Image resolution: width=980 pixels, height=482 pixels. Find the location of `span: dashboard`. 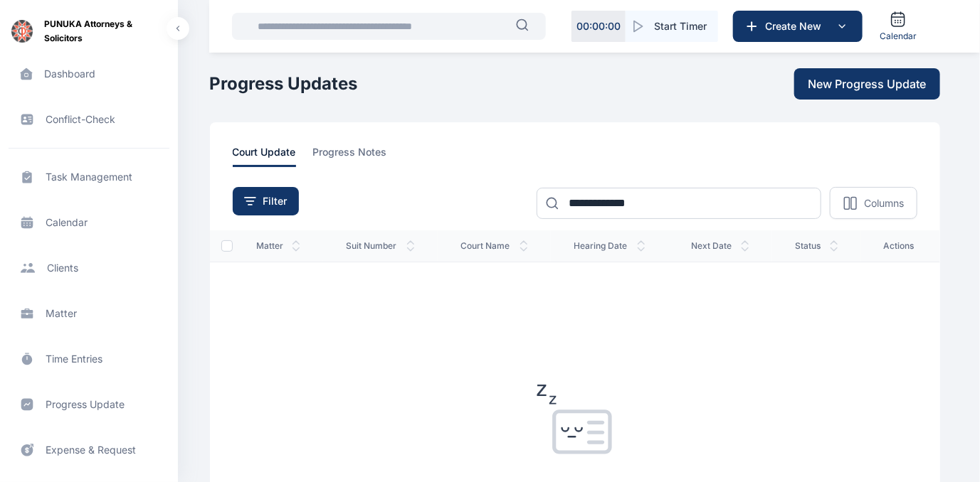

span: dashboard is located at coordinates (89, 74).